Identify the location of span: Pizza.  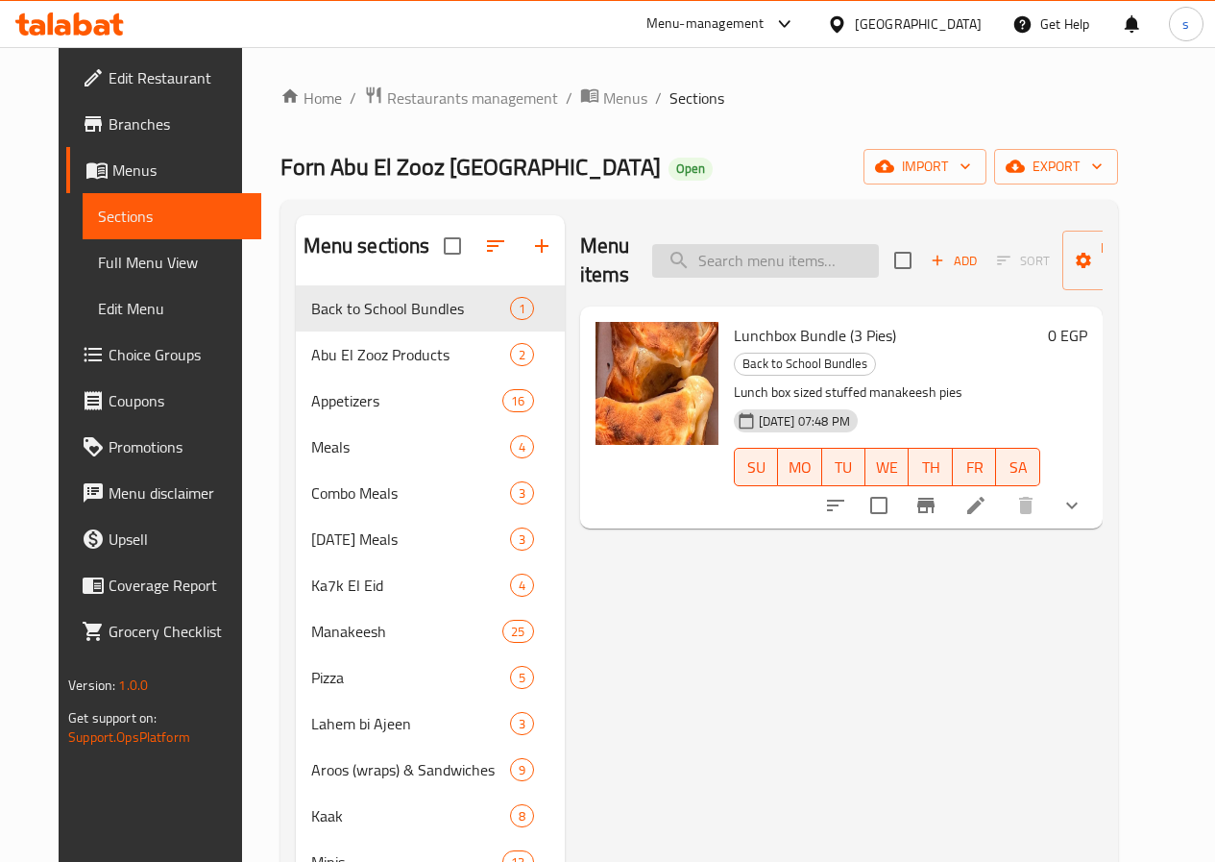
(410, 677).